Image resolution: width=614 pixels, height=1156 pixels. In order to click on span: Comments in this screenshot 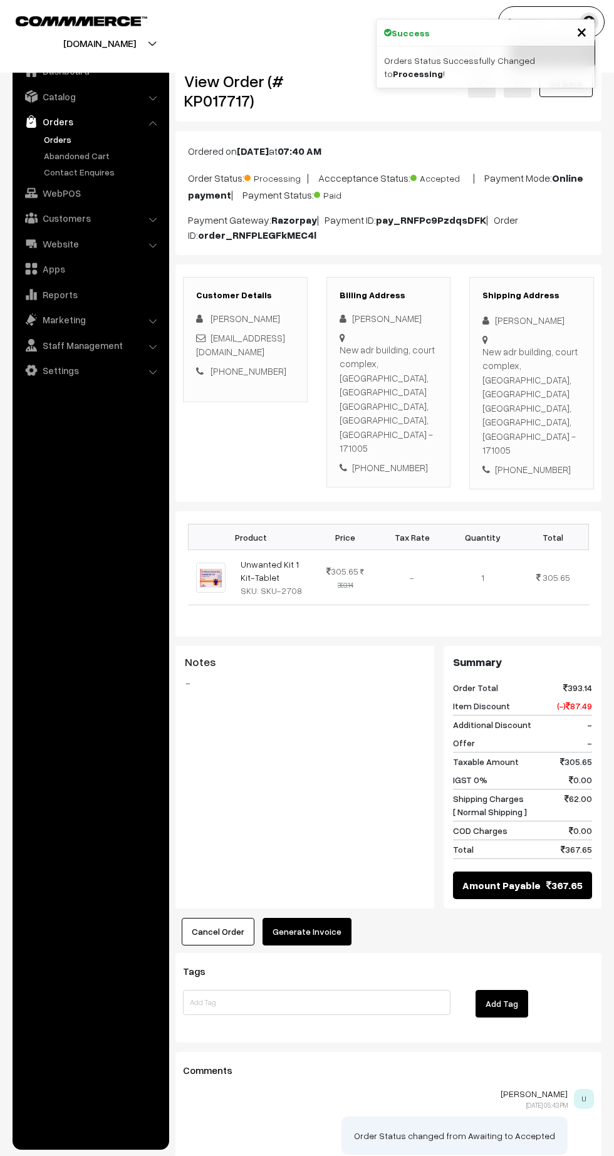, I will do `click(215, 1070)`.